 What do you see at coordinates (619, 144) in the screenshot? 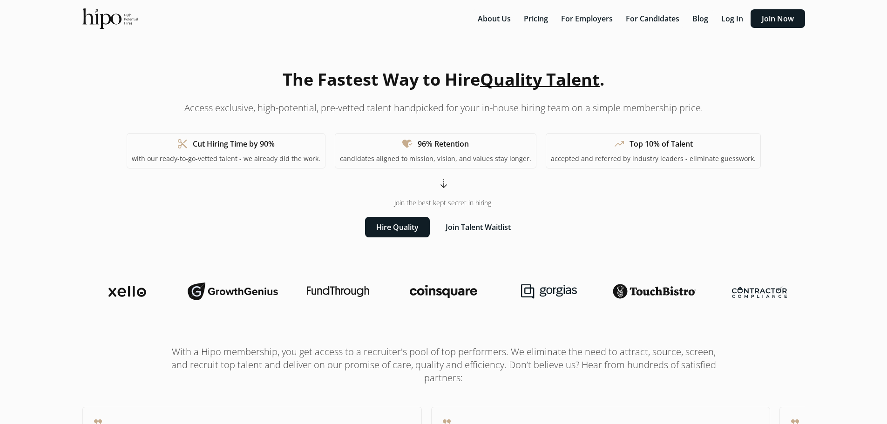
I see `span: trending_up` at bounding box center [619, 144].